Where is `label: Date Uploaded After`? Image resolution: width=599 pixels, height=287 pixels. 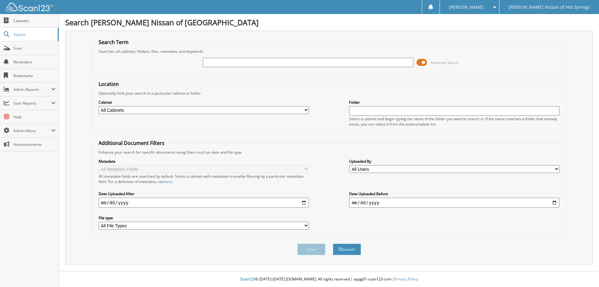 label: Date Uploaded After is located at coordinates (204, 193).